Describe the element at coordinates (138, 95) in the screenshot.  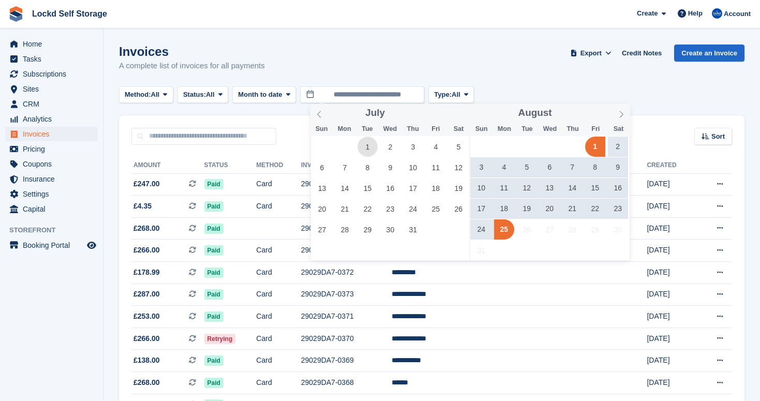
I see `span: Method:` at that location.